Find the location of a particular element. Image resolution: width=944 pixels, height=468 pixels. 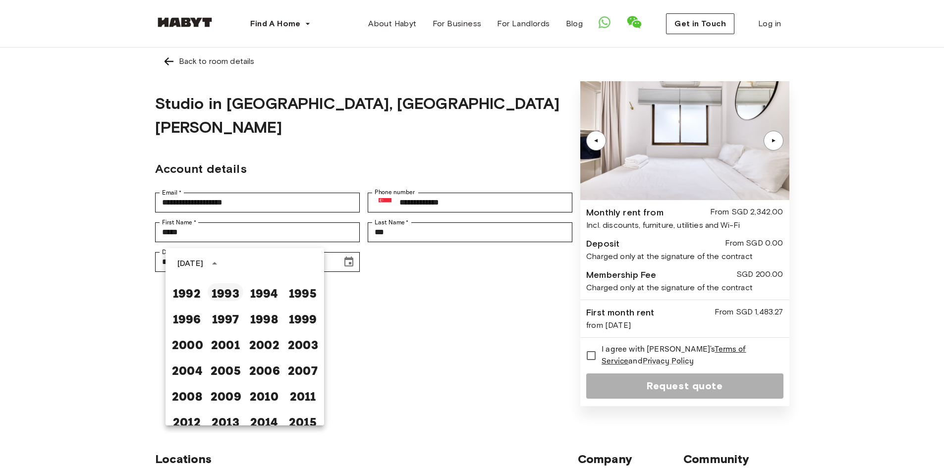

button: 2006 is located at coordinates (264, 370).